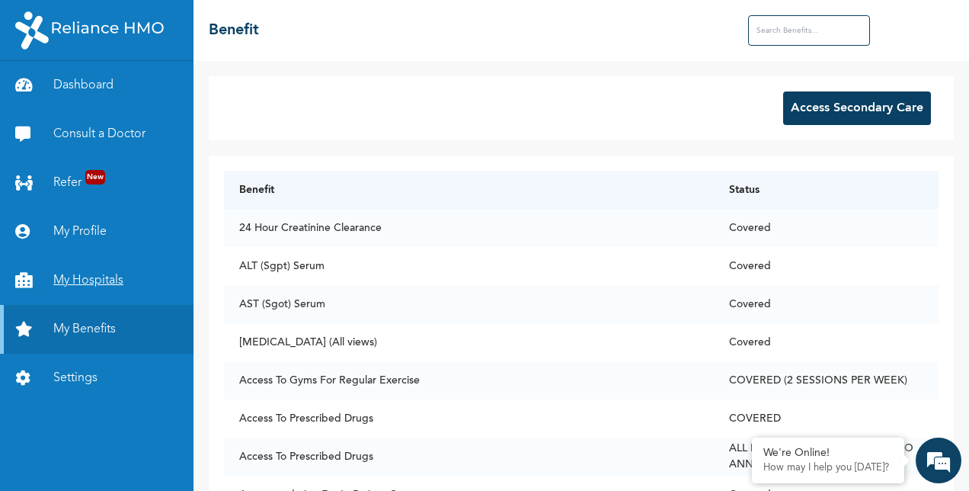  What do you see at coordinates (95, 177) in the screenshot?
I see `span: New` at bounding box center [95, 177].